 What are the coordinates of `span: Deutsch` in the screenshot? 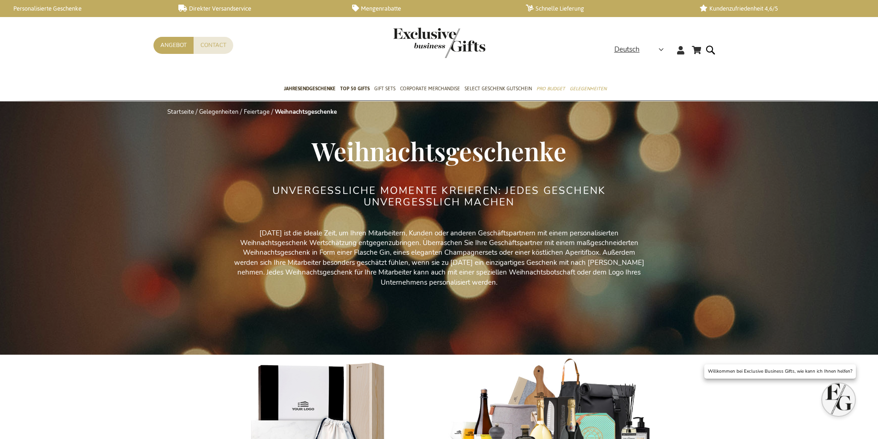 It's located at (627, 49).